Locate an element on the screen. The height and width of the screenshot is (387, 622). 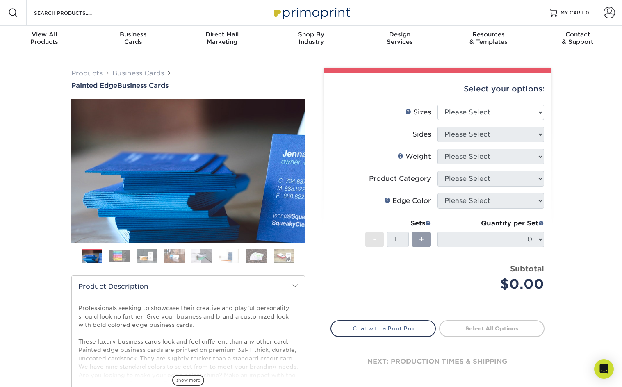
div: Quantity per Set is located at coordinates (491, 223).